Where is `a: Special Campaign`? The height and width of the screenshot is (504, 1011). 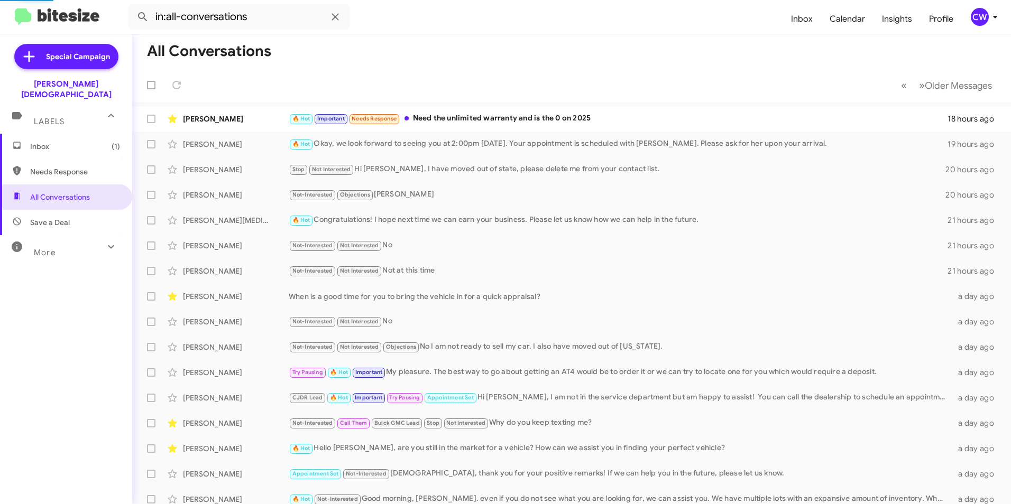
a: Special Campaign is located at coordinates (66, 57).